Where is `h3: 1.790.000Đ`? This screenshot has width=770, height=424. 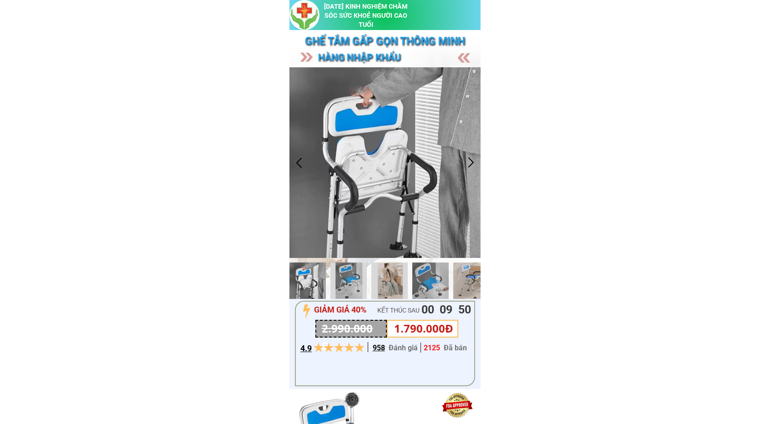 h3: 1.790.000Đ is located at coordinates (425, 329).